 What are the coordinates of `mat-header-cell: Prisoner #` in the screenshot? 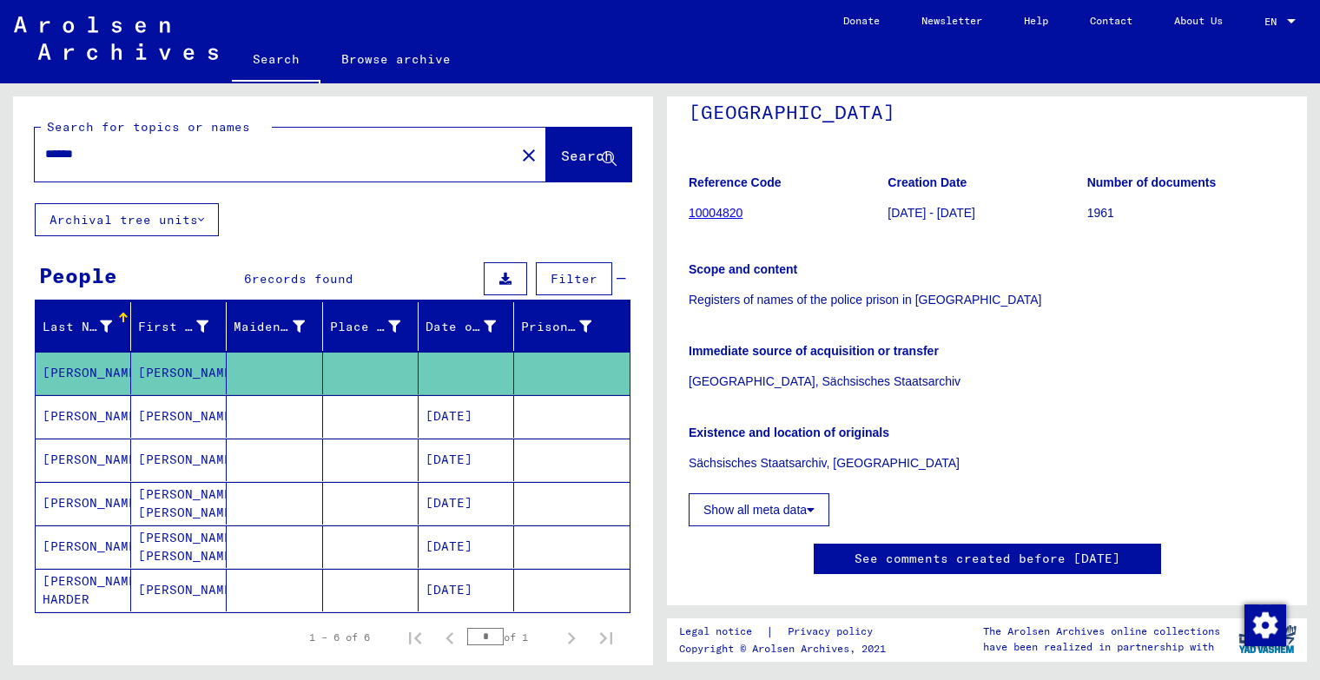 It's located at (571, 326).